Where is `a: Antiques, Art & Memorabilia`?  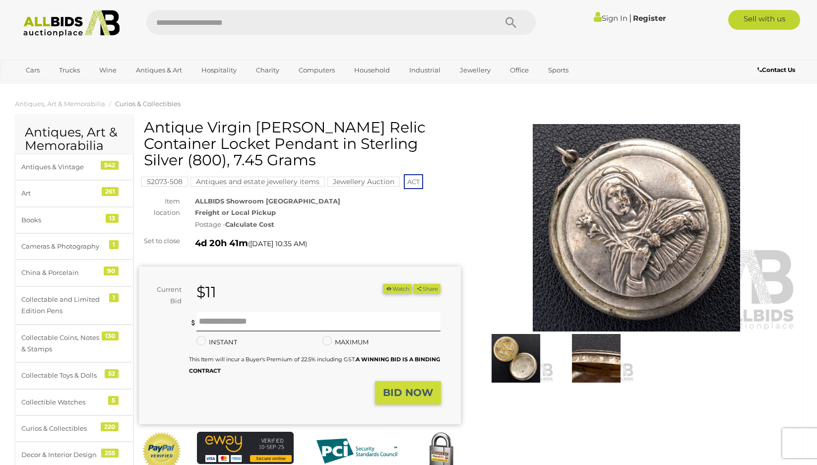
a: Antiques, Art & Memorabilia is located at coordinates (60, 104).